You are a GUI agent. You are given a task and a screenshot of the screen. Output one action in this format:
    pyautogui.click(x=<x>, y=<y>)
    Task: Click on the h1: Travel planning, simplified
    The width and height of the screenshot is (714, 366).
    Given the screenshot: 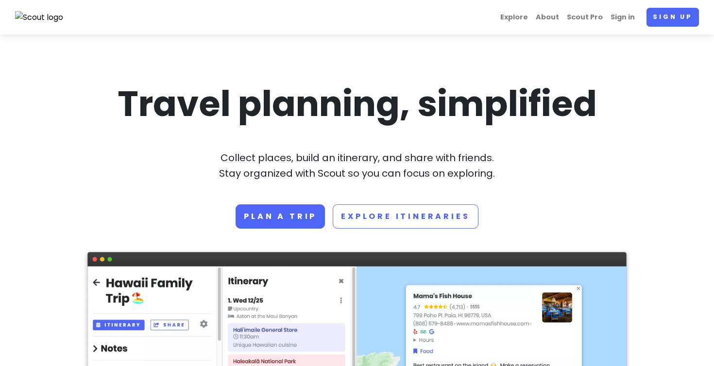 What is the action you would take?
    pyautogui.click(x=357, y=104)
    